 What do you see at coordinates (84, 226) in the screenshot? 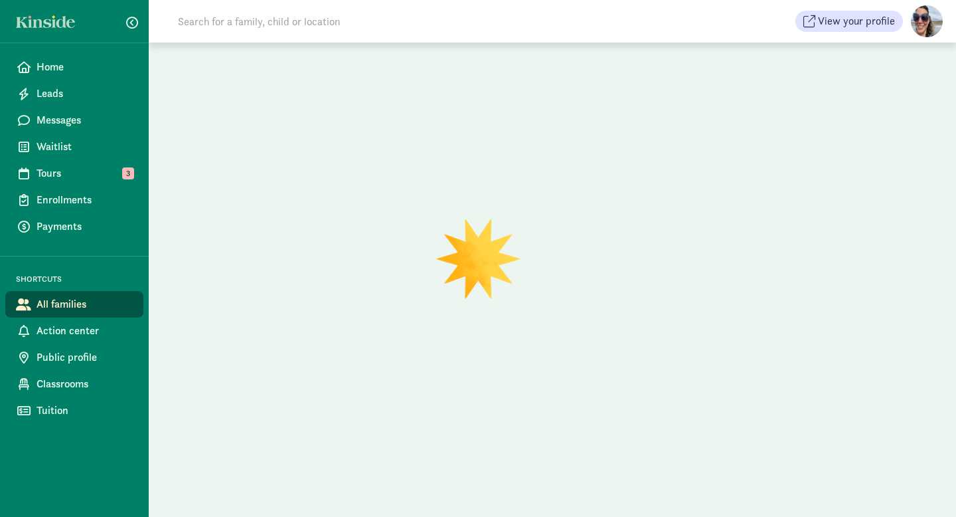
I see `span: Payments` at bounding box center [84, 226].